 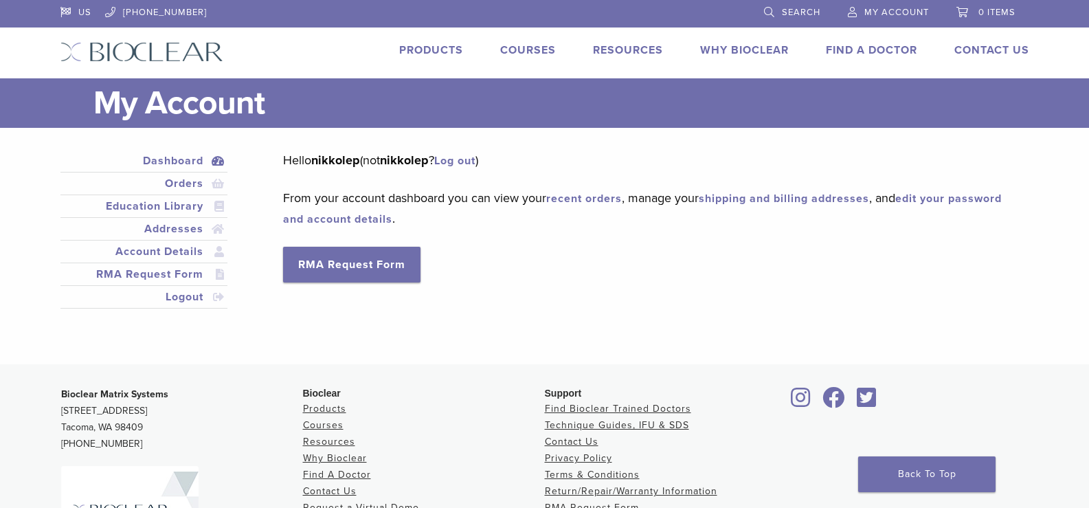 I want to click on span: Search, so click(x=801, y=12).